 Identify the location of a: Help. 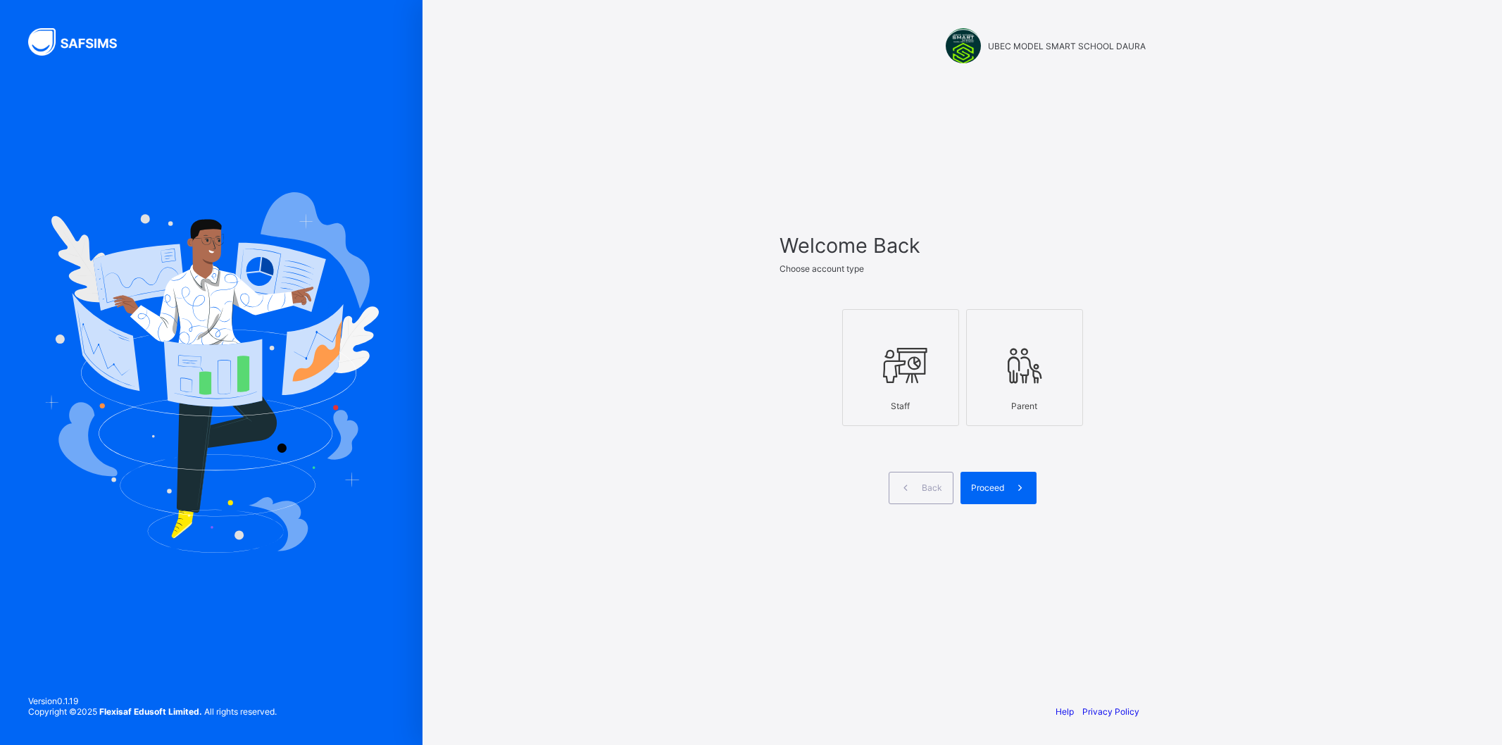
(1065, 711).